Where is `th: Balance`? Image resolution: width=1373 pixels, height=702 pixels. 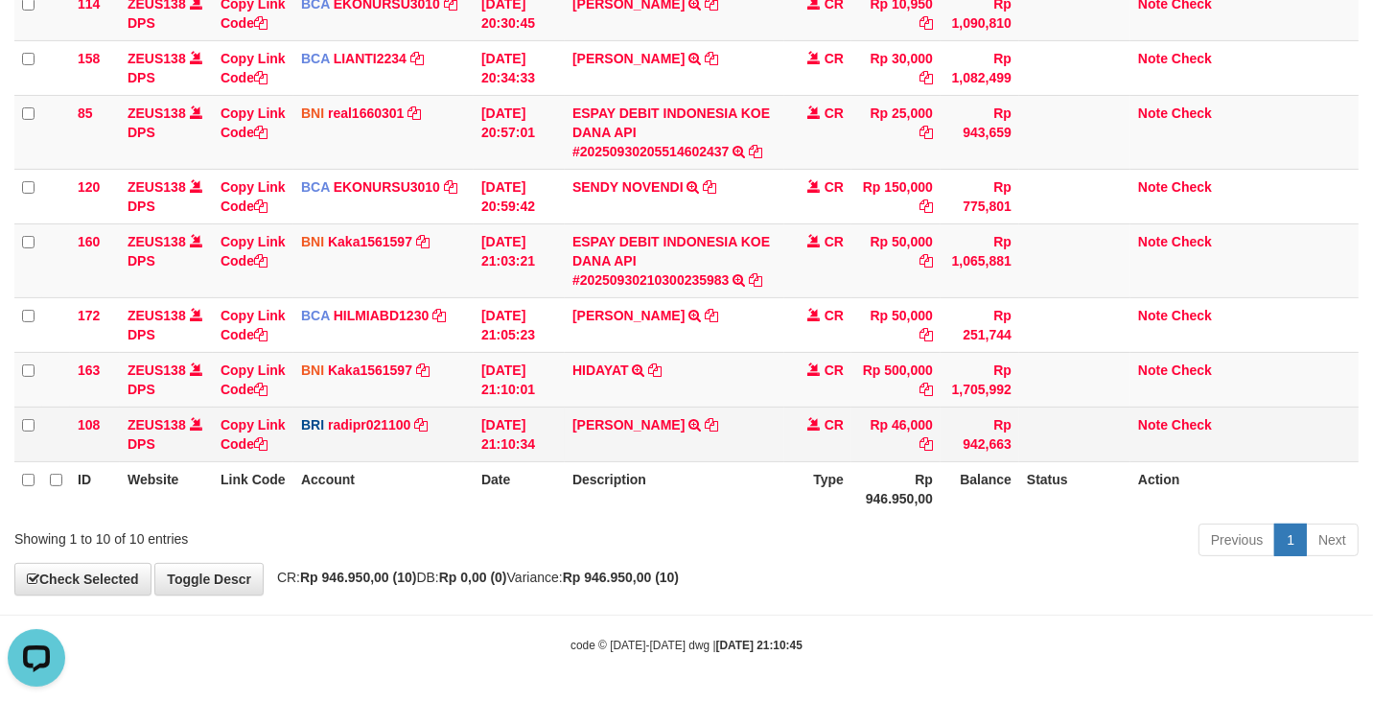
th: Balance is located at coordinates (980, 488).